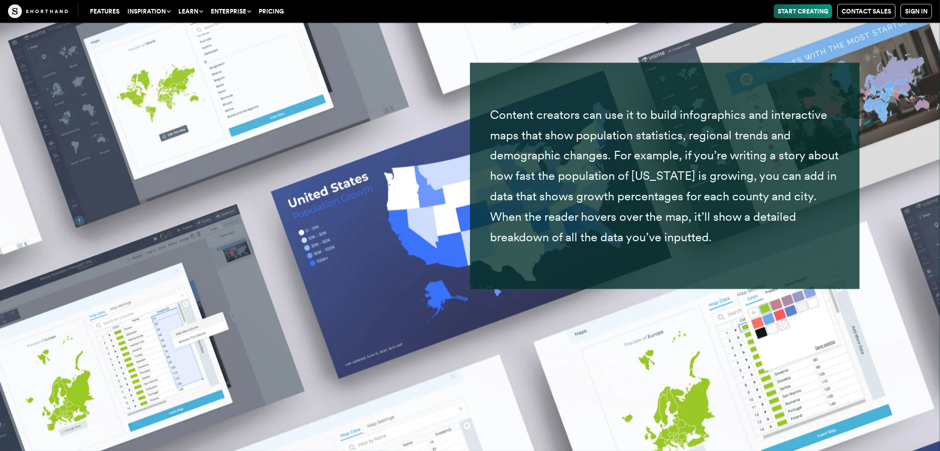  Describe the element at coordinates (803, 11) in the screenshot. I see `a: Start Creating` at that location.